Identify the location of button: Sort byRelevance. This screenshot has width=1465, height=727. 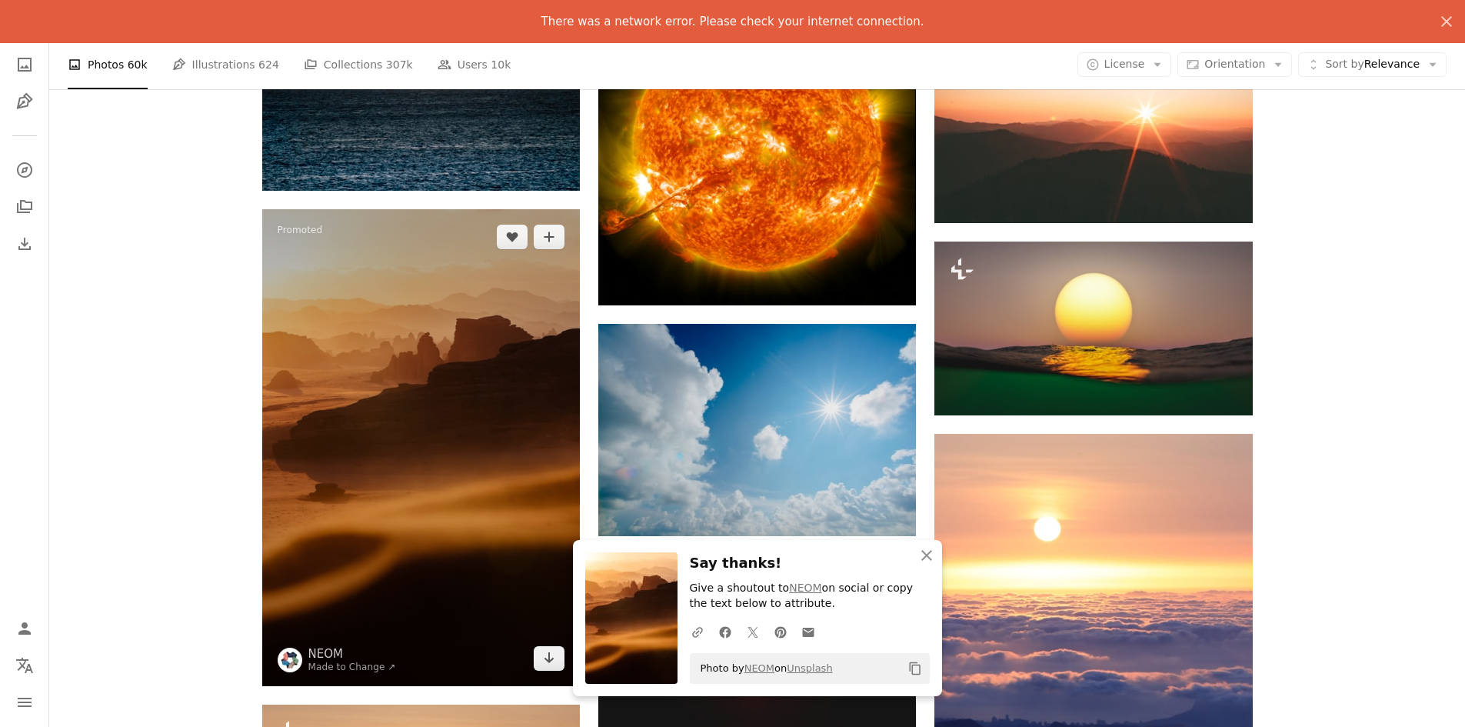
(1372, 65).